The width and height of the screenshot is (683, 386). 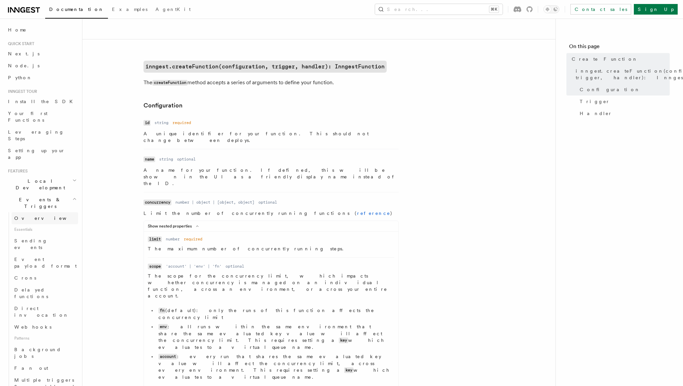 I want to click on span: Patterns, so click(x=45, y=339).